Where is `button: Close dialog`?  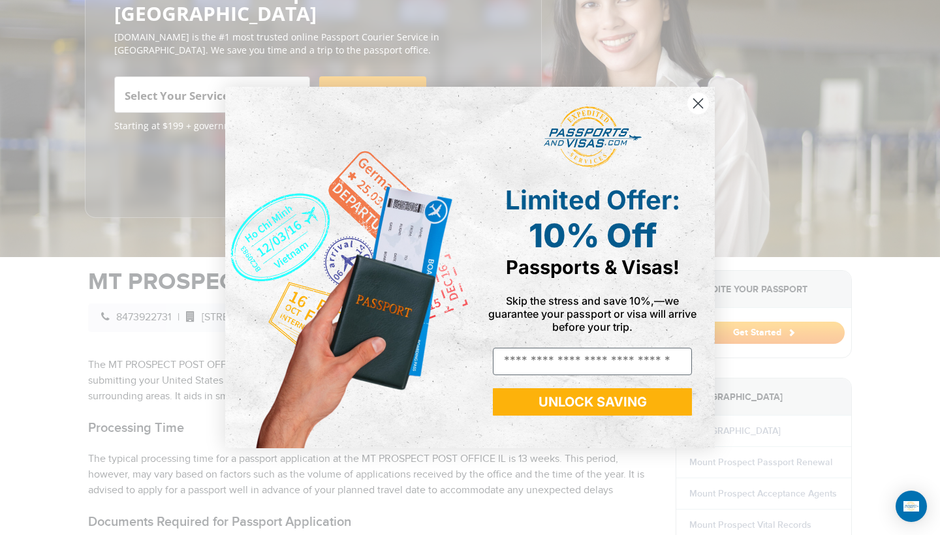 button: Close dialog is located at coordinates (698, 103).